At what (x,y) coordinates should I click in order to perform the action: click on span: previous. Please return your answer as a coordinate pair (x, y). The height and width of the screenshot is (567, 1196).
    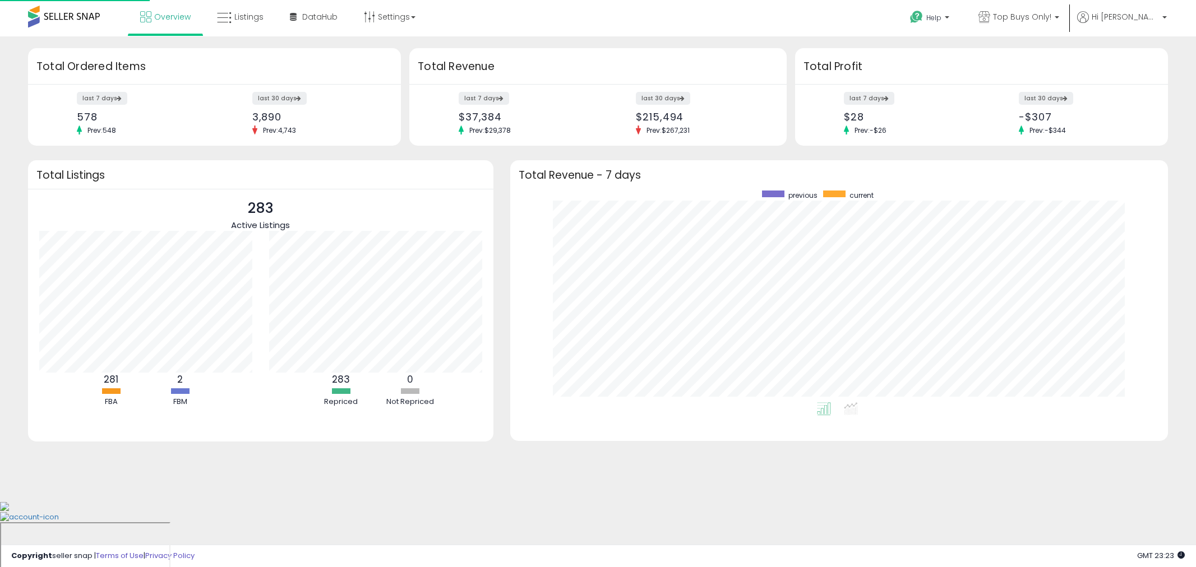
    Looking at the image, I should click on (803, 195).